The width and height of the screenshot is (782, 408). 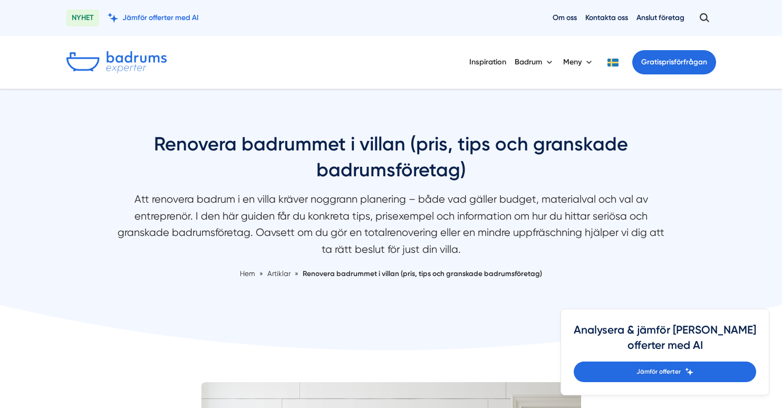 I want to click on a: Kontakta oss, so click(x=607, y=17).